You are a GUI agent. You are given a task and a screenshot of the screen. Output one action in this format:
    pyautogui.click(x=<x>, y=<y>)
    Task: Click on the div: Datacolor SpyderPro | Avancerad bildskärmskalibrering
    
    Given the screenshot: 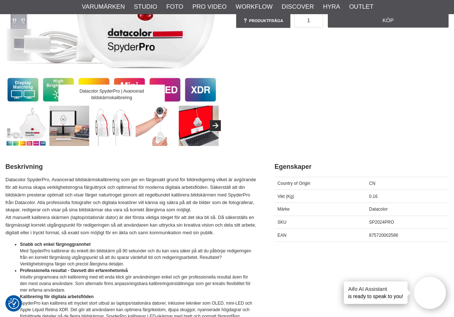 What is the action you would take?
    pyautogui.click(x=112, y=94)
    